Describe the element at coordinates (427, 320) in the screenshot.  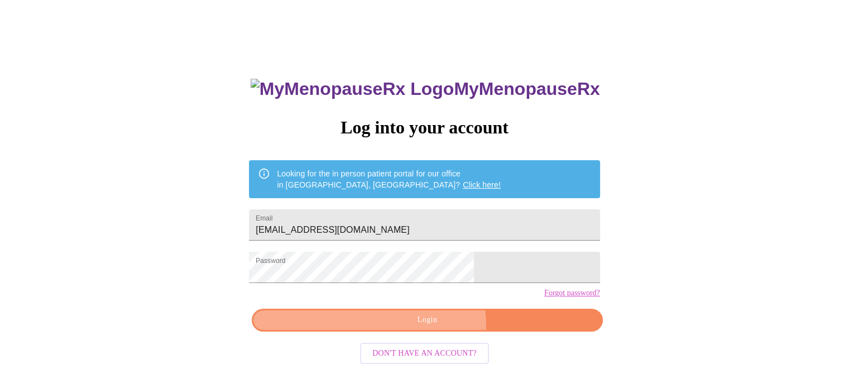
I see `button: Login` at that location.